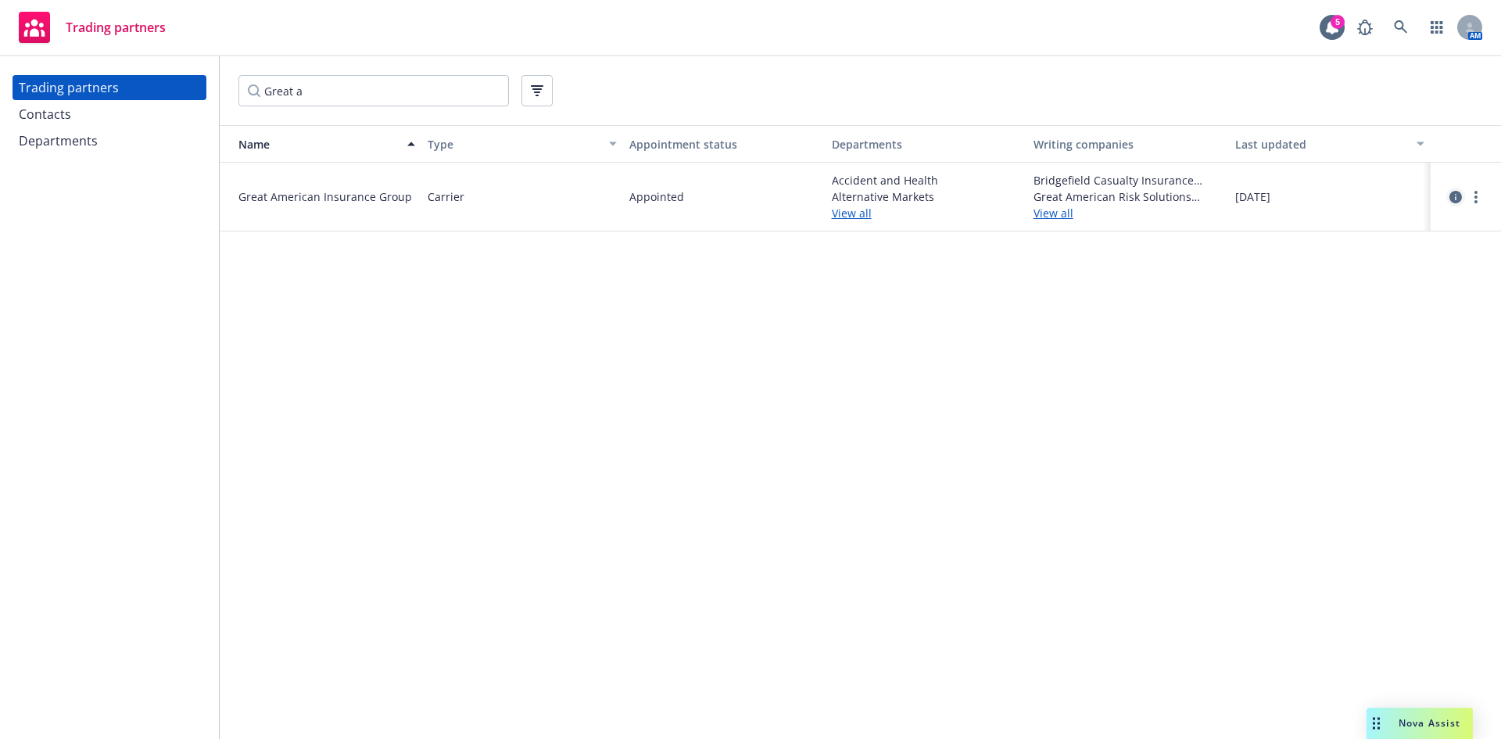 Image resolution: width=1501 pixels, height=739 pixels. I want to click on span: Great American Insurance Group, so click(327, 196).